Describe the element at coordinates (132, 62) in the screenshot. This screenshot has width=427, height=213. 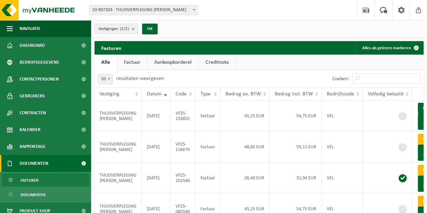
I see `a: Factuur` at that location.